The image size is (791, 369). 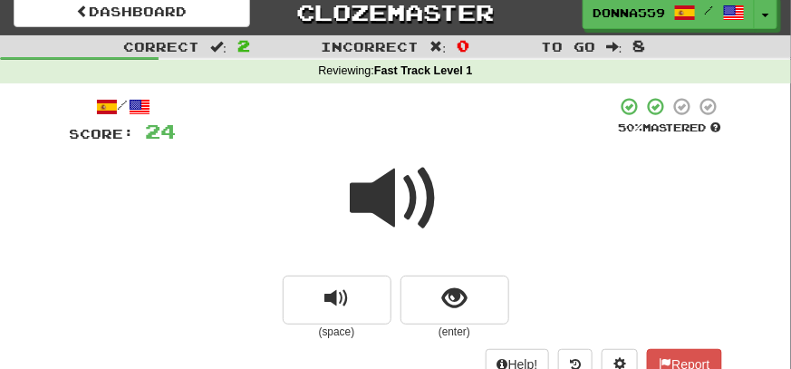 What do you see at coordinates (568, 46) in the screenshot?
I see `span: To go` at bounding box center [568, 46].